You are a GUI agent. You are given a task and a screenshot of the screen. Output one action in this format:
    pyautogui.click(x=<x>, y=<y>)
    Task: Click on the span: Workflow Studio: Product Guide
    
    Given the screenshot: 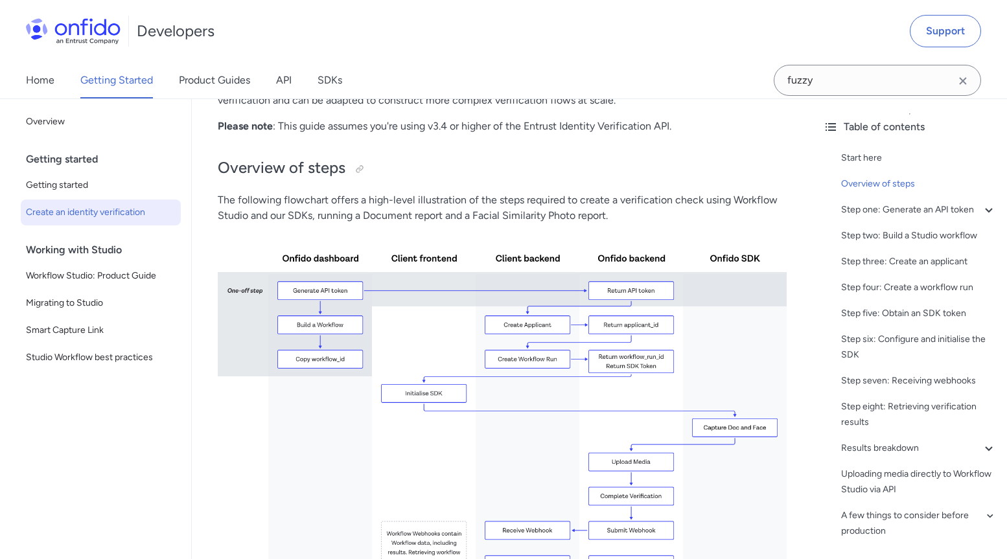 What is the action you would take?
    pyautogui.click(x=100, y=276)
    